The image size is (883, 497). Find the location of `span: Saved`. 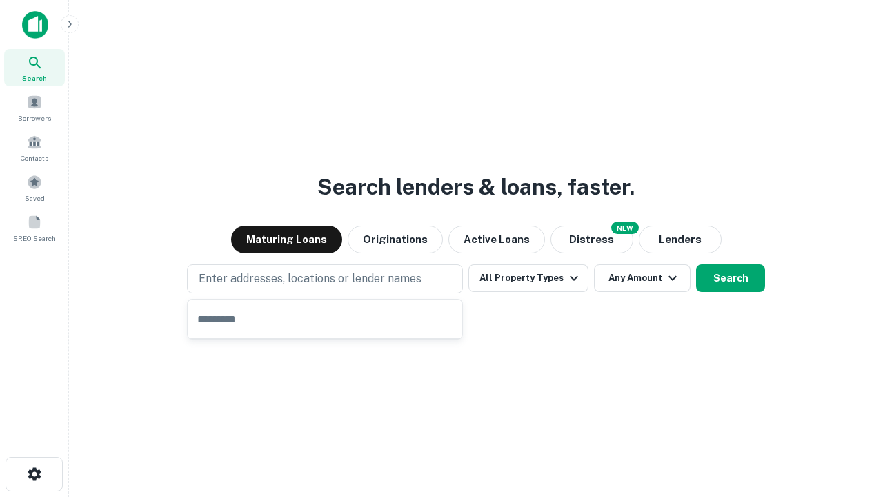

span: Saved is located at coordinates (34, 198).